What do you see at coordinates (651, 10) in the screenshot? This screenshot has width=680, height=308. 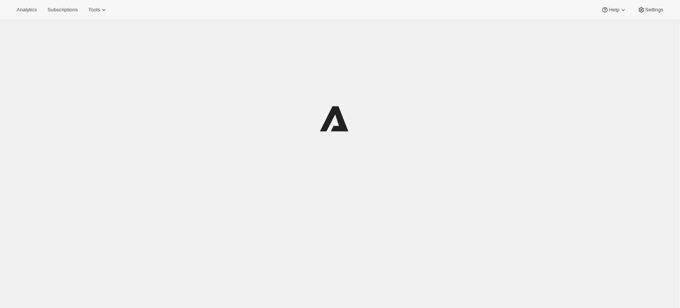 I see `button: Settings` at bounding box center [651, 10].